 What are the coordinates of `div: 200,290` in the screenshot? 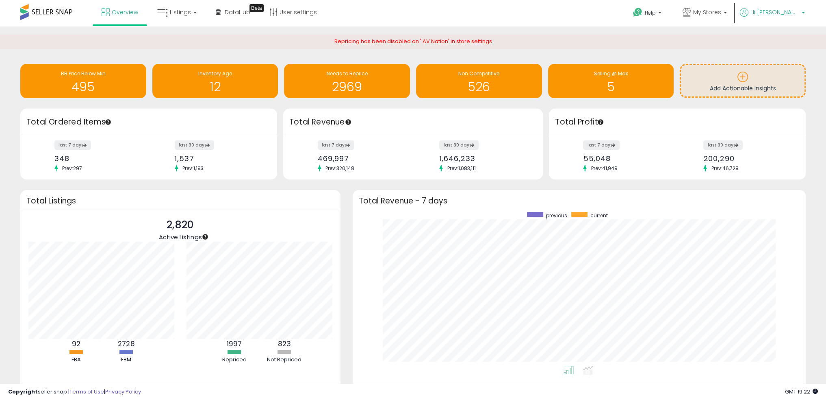 It's located at (747, 158).